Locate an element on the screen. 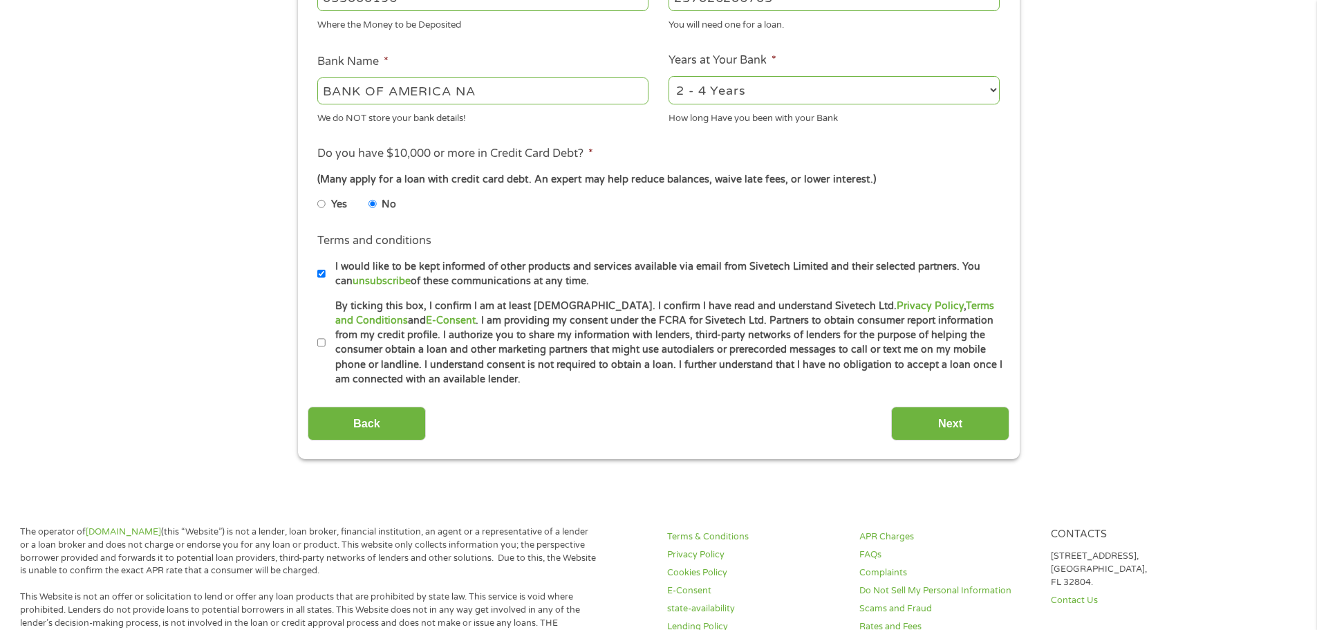 The image size is (1317, 630). a: FAQs is located at coordinates (947, 555).